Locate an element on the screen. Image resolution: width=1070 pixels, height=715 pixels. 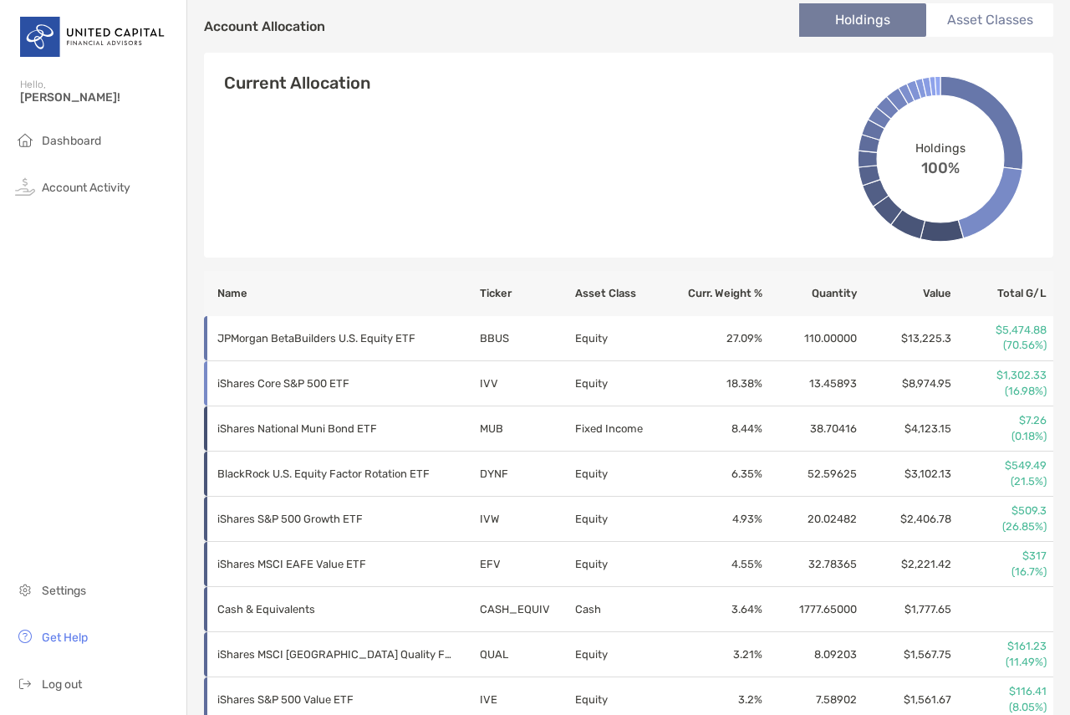
td: 3.64 % is located at coordinates (716, 610).